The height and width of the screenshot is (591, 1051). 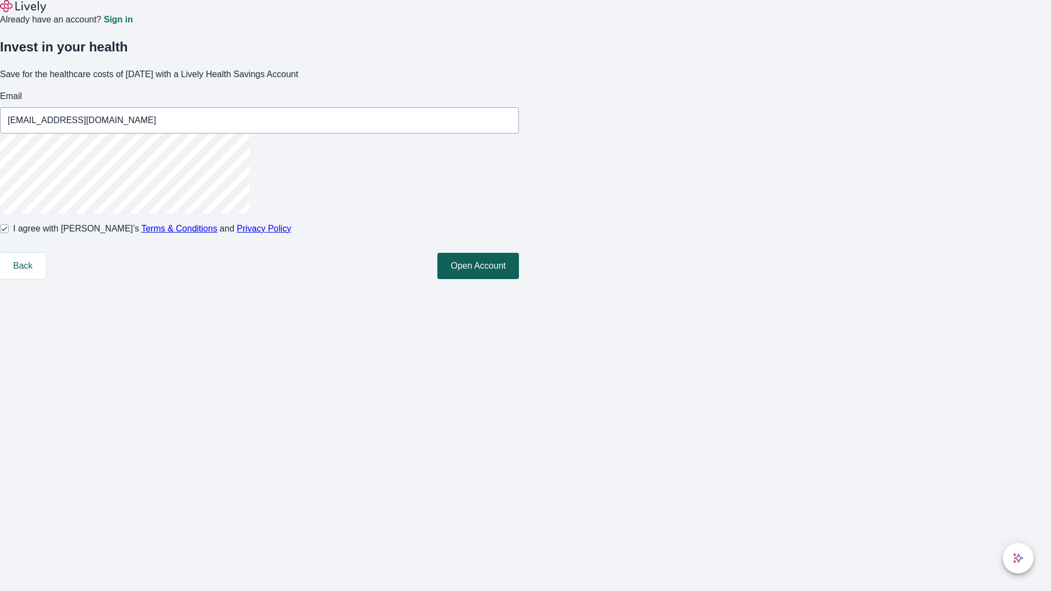 What do you see at coordinates (264, 228) in the screenshot?
I see `a: Privacy Policy` at bounding box center [264, 228].